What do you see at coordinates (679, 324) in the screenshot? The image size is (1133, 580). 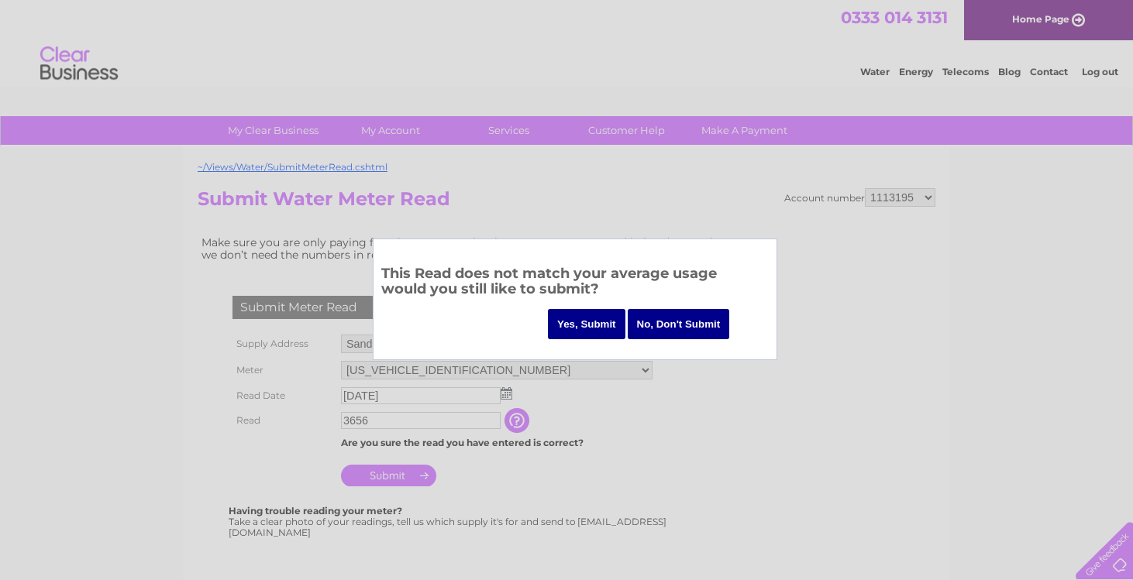 I see `input: No, Don't Submit` at bounding box center [679, 324].